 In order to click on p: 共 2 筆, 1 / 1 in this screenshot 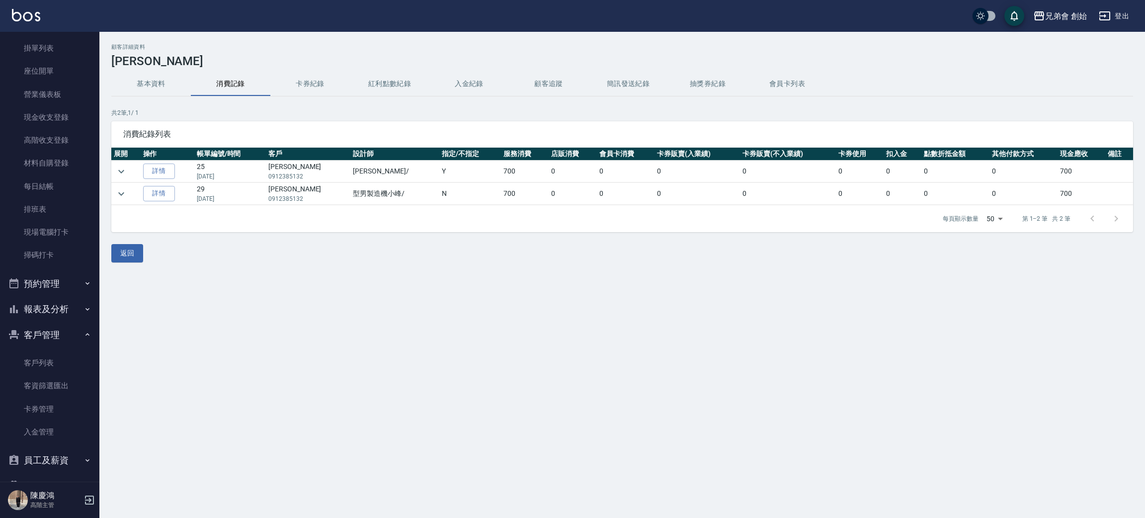, I will do `click(622, 113)`.